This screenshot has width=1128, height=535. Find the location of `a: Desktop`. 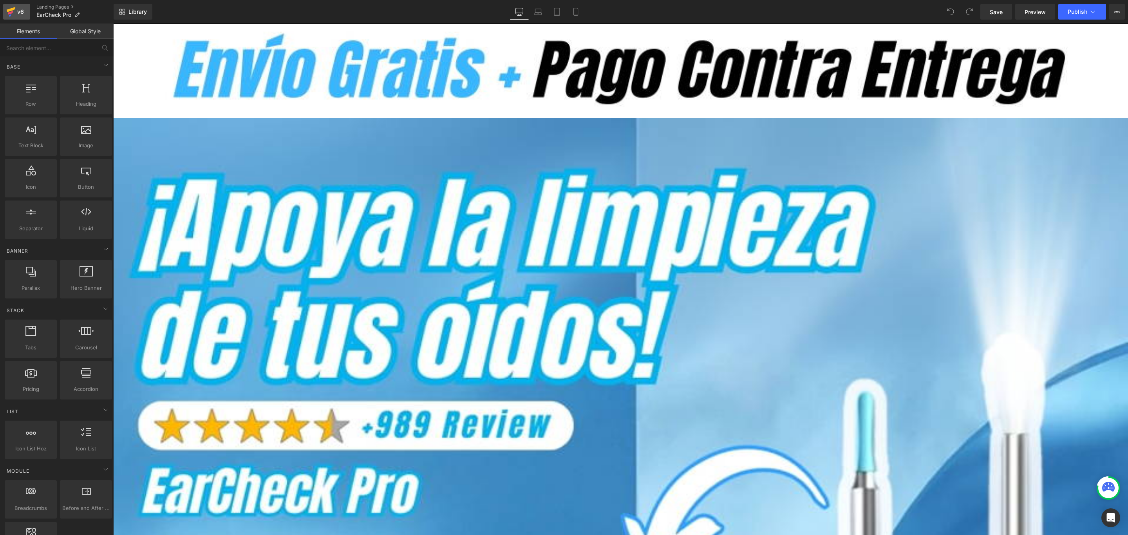

a: Desktop is located at coordinates (519, 12).